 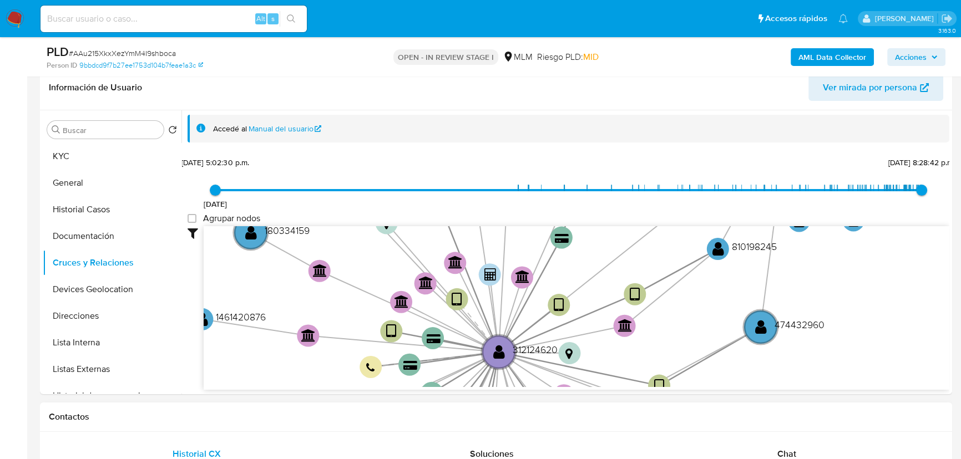 What do you see at coordinates (112, 183) in the screenshot?
I see `button: General` at bounding box center [112, 183].